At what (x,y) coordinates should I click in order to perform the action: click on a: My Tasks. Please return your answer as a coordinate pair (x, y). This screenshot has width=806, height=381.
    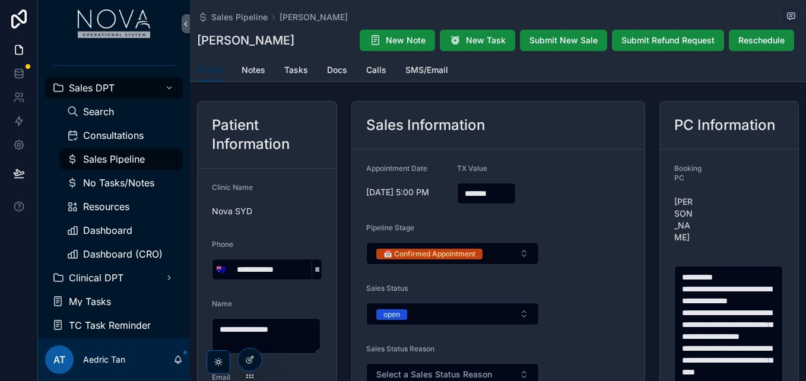
    Looking at the image, I should click on (114, 302).